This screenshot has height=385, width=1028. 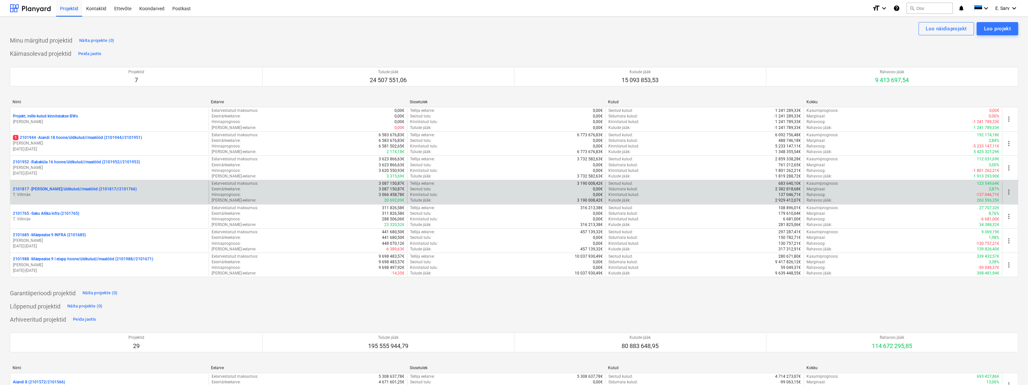 I want to click on div: 2101765 -Saku Allika infra (2101765)T. Villmäe, so click(x=109, y=217).